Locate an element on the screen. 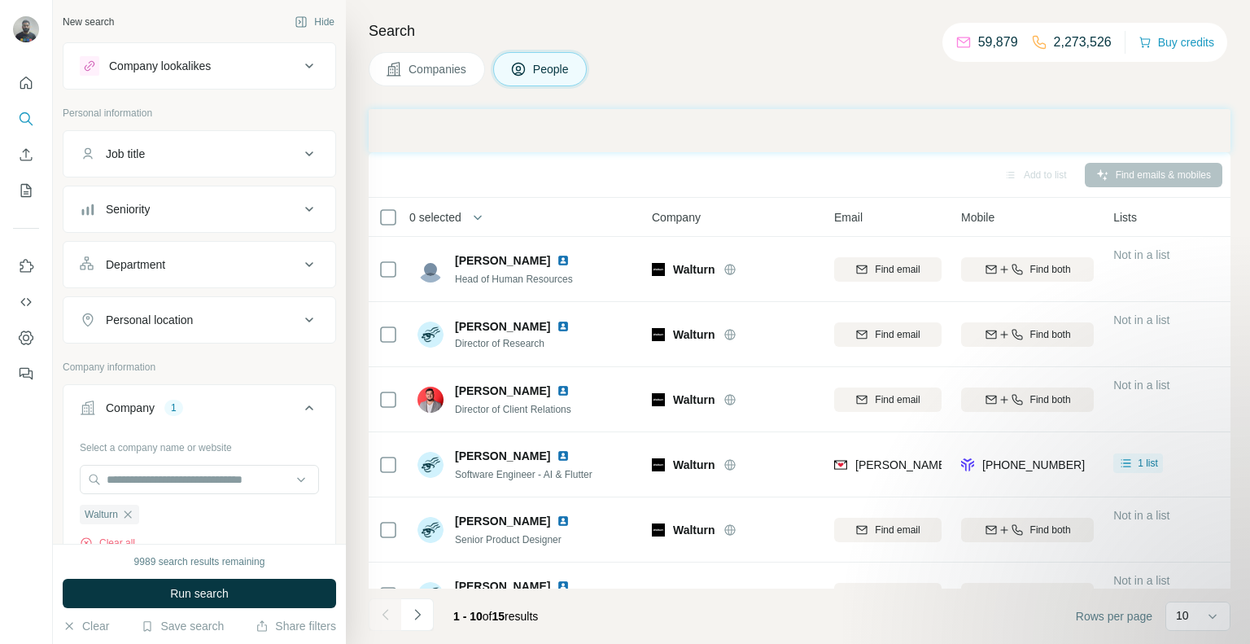 Image resolution: width=1250 pixels, height=644 pixels. span: Software Engineer - AI & Flutter is located at coordinates (523, 474).